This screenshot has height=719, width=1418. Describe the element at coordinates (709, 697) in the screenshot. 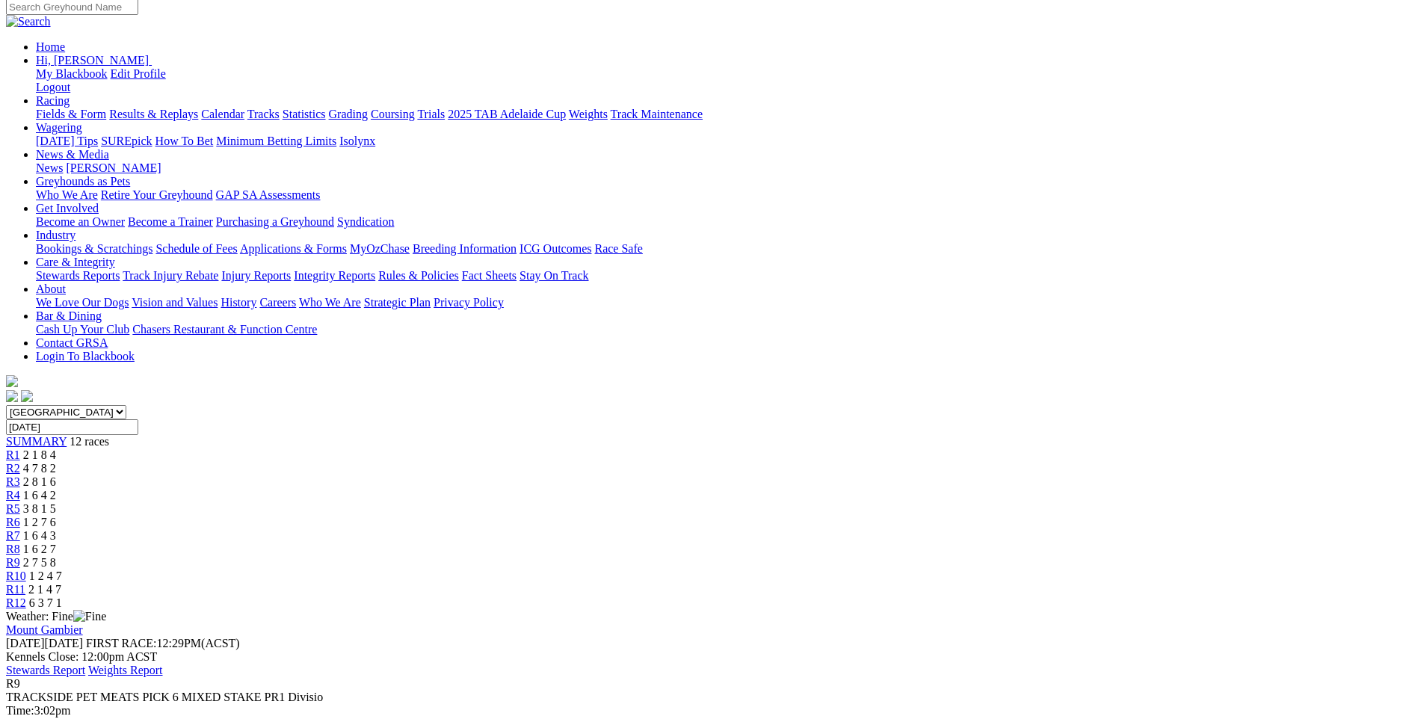

I see `div: TRACKSIDE PET MEATS PICK 6 MIXED STAKE PR1 Divisio` at that location.